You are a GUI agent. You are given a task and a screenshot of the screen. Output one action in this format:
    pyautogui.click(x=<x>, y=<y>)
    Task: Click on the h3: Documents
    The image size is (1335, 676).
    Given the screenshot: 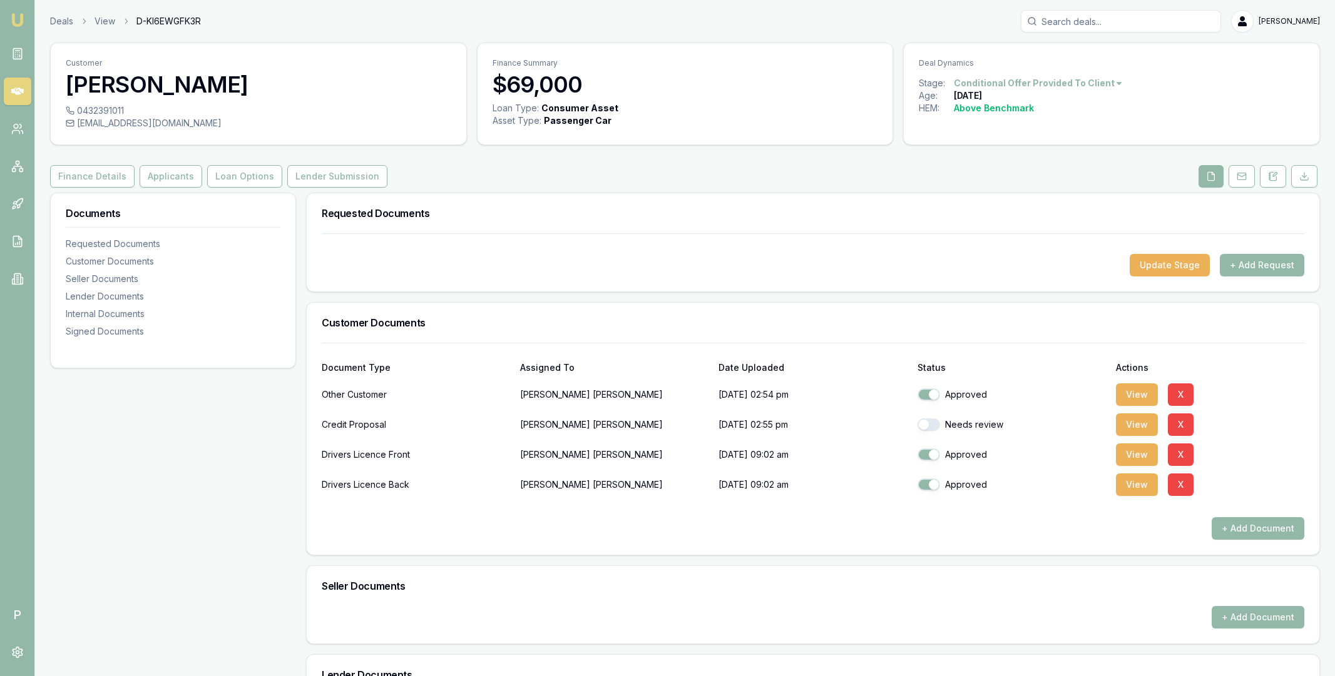 What is the action you would take?
    pyautogui.click(x=173, y=213)
    